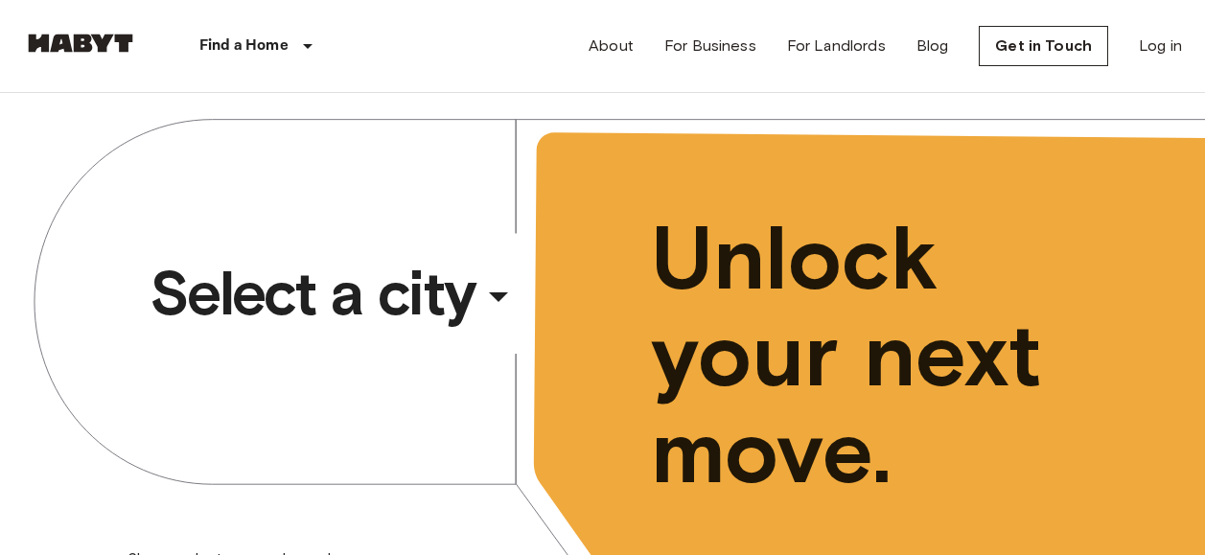  I want to click on a: Log in, so click(1160, 46).